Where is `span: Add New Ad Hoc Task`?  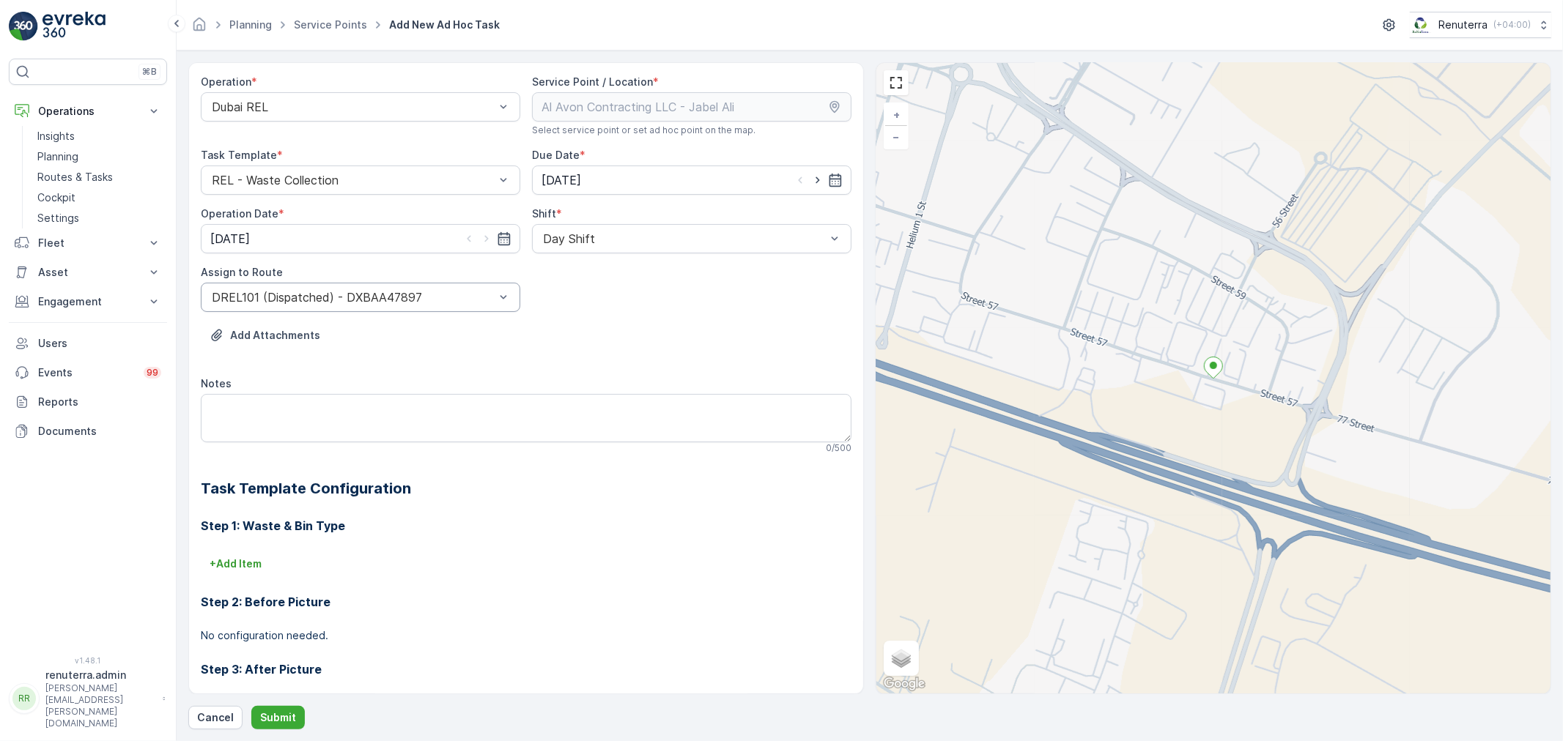
span: Add New Ad Hoc Task is located at coordinates (444, 25).